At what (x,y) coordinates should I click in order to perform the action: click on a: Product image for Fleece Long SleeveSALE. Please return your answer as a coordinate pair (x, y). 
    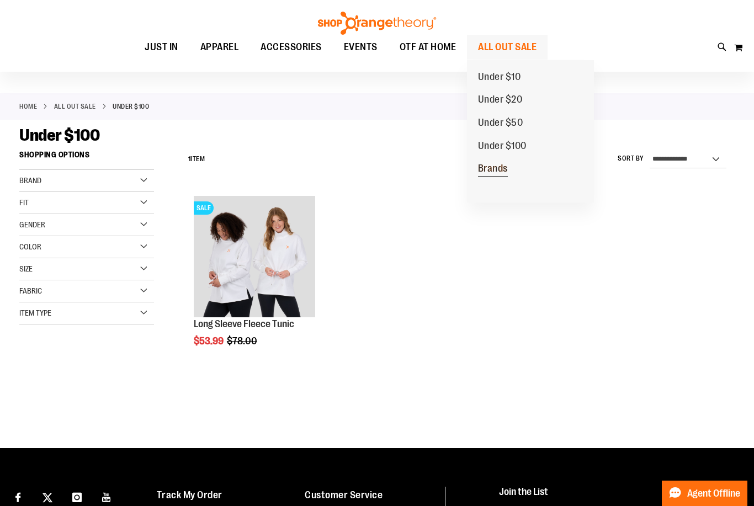
    Looking at the image, I should click on (254, 257).